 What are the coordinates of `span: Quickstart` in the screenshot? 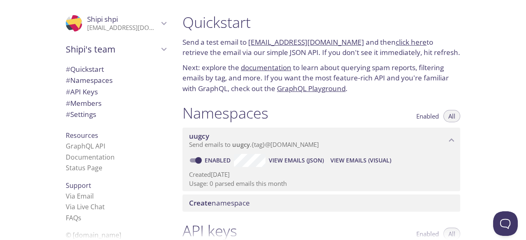 It's located at (85, 69).